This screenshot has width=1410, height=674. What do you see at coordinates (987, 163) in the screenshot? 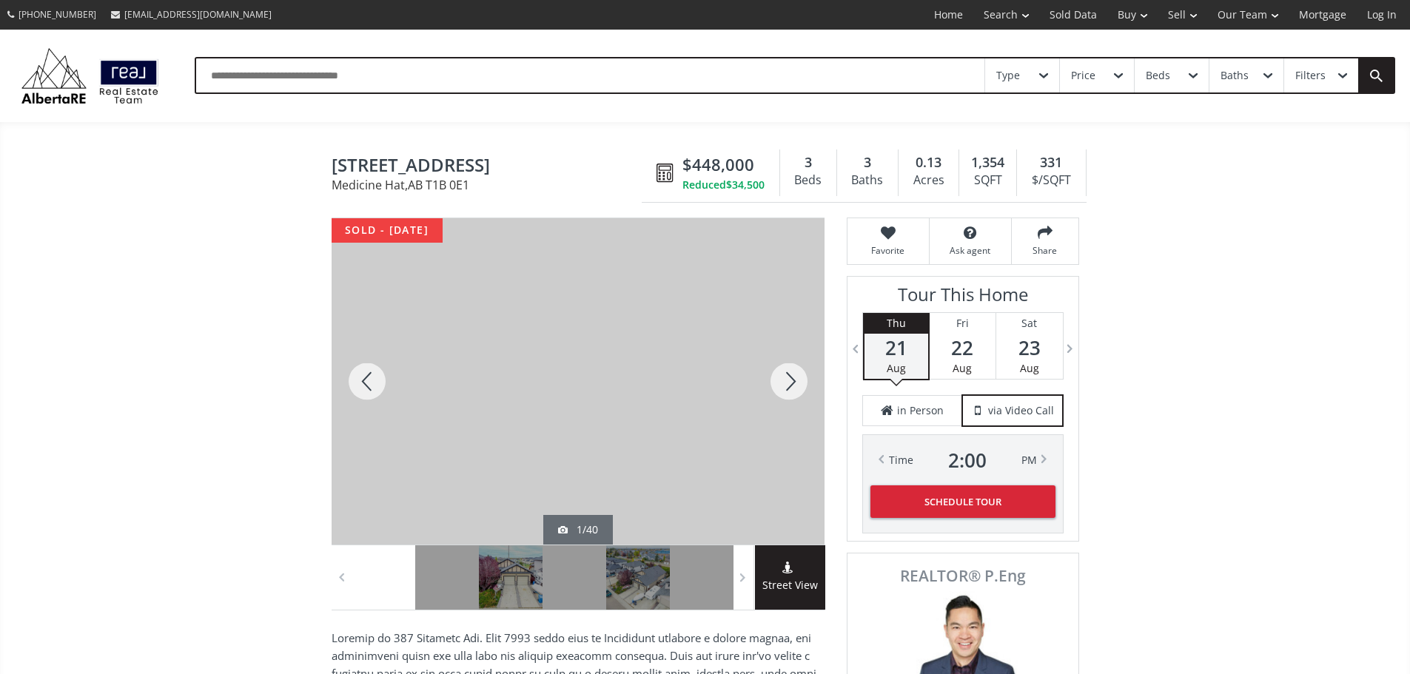
I see `span: 1,354` at bounding box center [987, 163].